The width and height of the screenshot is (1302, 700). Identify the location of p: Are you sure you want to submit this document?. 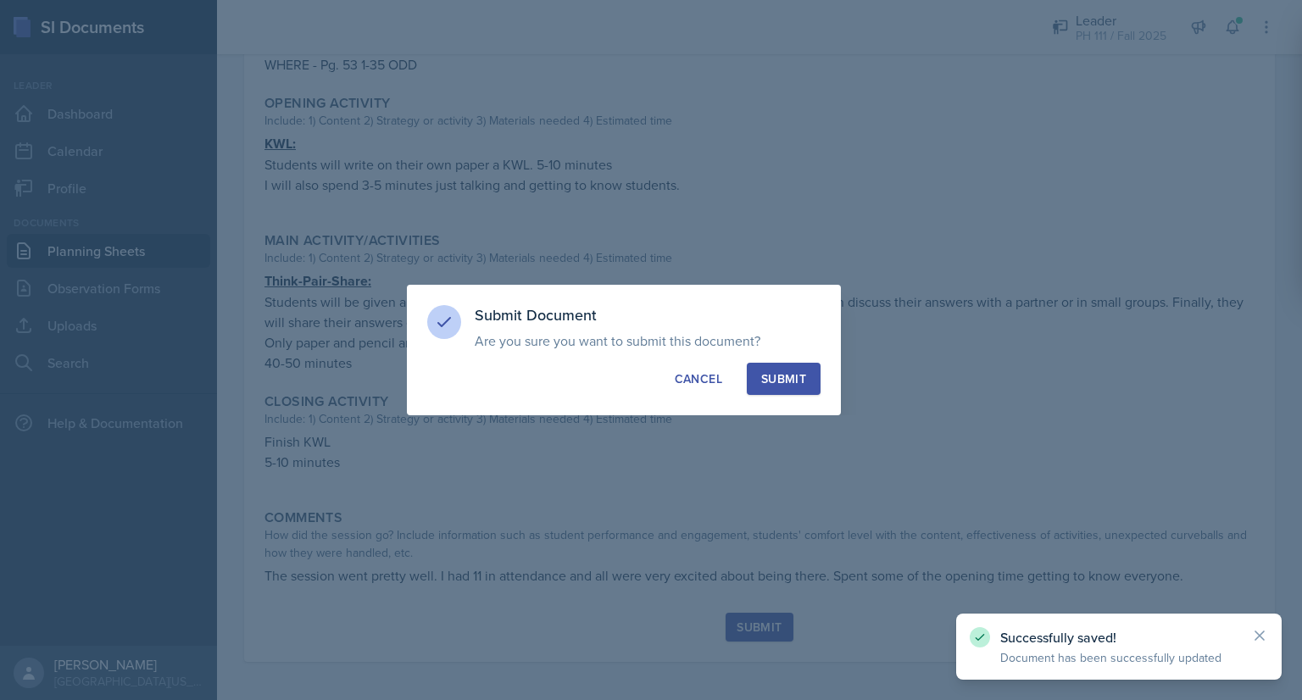
(648, 341).